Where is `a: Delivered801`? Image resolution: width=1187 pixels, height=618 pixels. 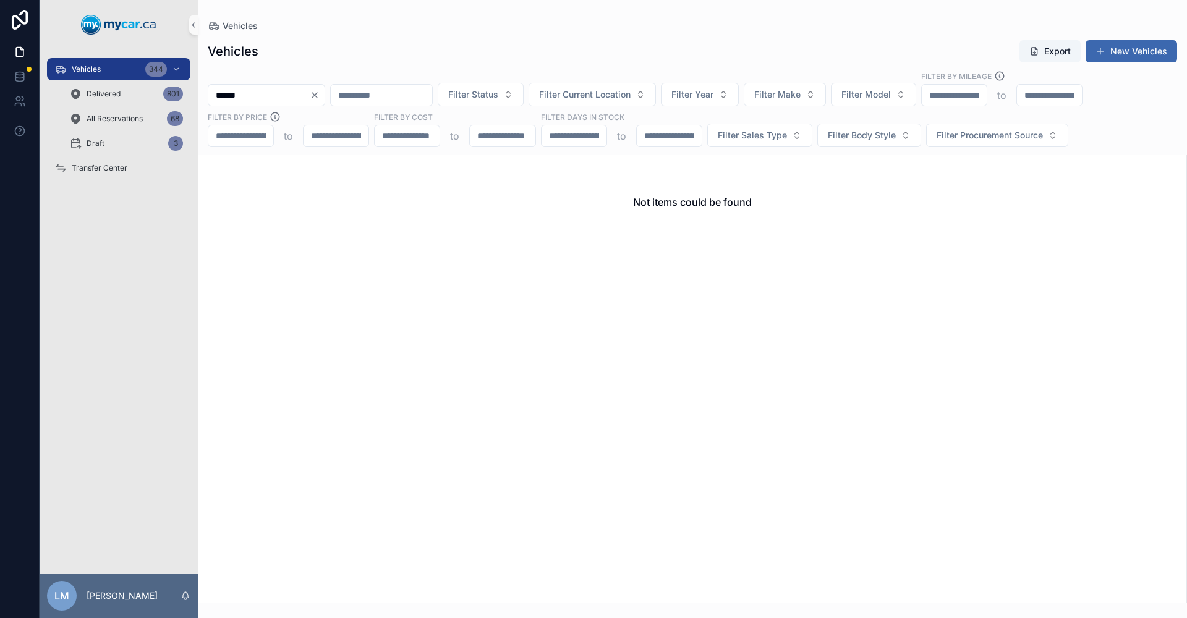 a: Delivered801 is located at coordinates (126, 94).